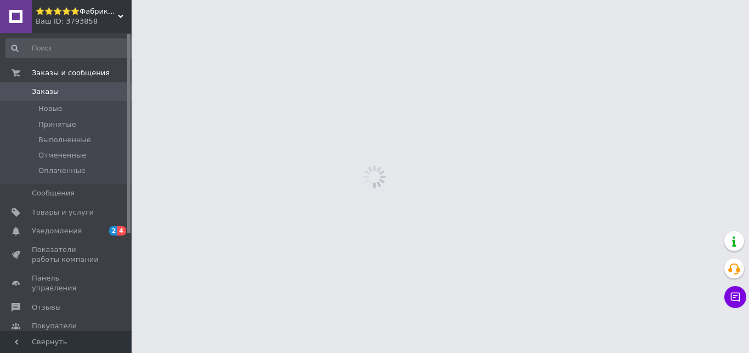 The height and width of the screenshot is (353, 749). Describe the element at coordinates (77, 12) in the screenshot. I see `span: ⭐️⭐️⭐️⭐️⭐️Фабрика Честных цен` at that location.